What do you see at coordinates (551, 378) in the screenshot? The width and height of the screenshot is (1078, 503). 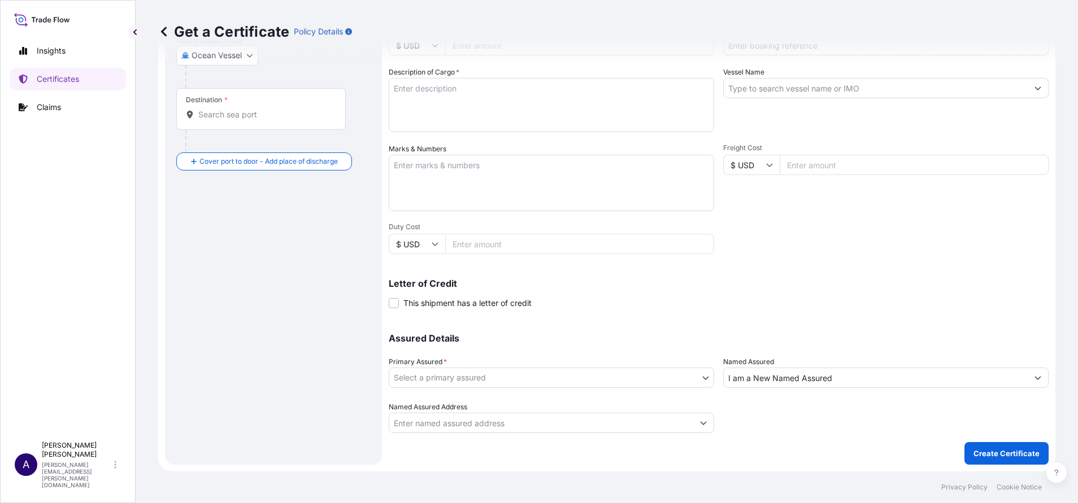 I see `button: Select a primary assured` at bounding box center [551, 378].